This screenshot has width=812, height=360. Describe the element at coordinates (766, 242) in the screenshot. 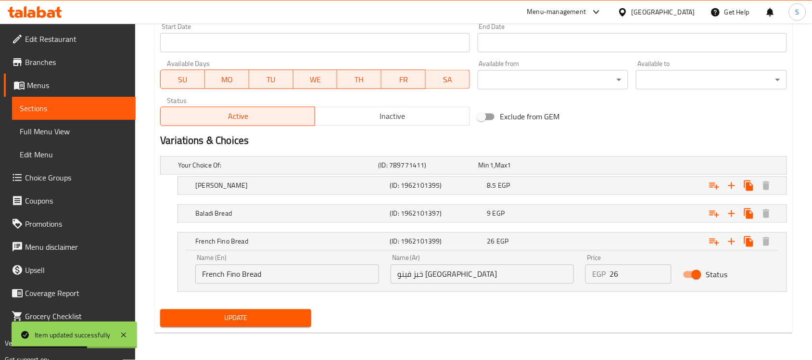

I see `button: Delete French Fino Bread` at that location.